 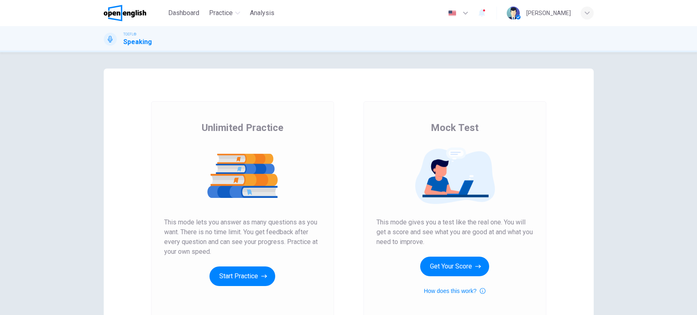 What do you see at coordinates (262, 13) in the screenshot?
I see `button: Analysis` at bounding box center [262, 13].